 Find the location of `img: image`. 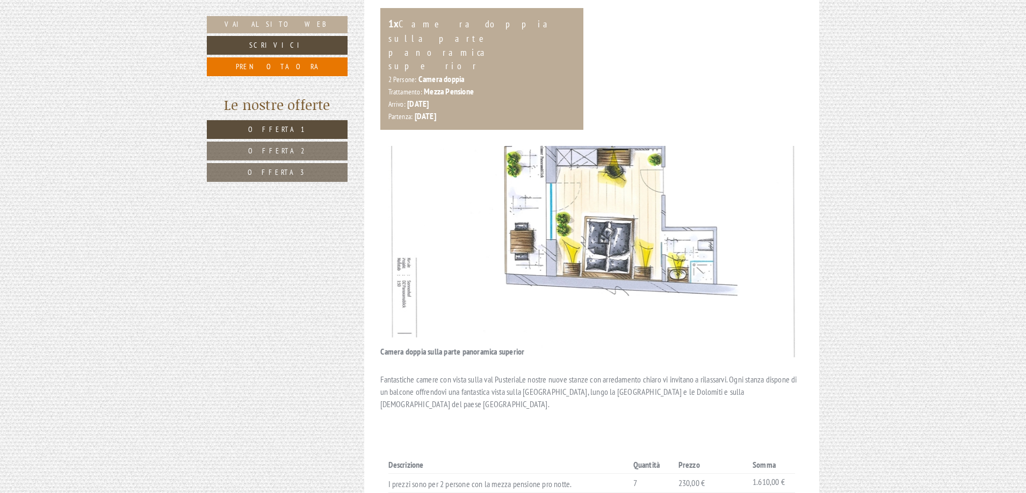

img: image is located at coordinates (592, 252).